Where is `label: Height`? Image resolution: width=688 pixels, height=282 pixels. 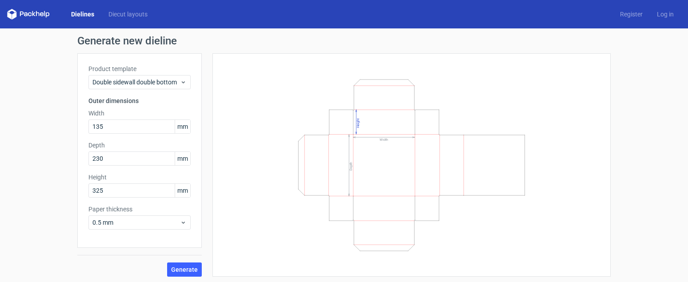
label: Height is located at coordinates (140, 177).